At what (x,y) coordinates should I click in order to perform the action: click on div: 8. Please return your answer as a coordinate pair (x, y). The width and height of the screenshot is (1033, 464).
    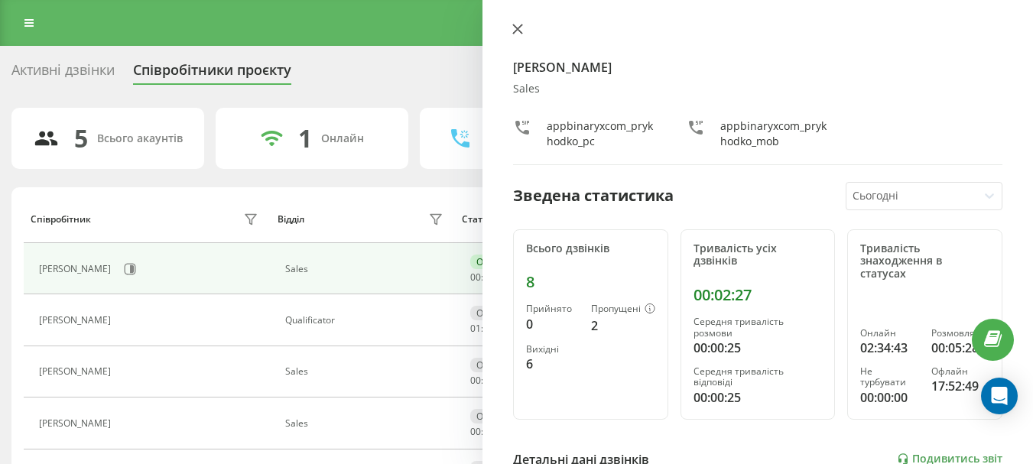
    Looking at the image, I should click on (590, 282).